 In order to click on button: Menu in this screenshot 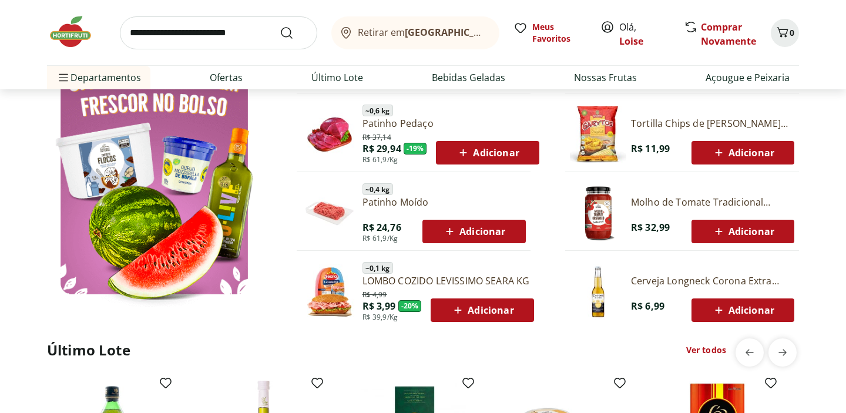, I will do `click(63, 78)`.